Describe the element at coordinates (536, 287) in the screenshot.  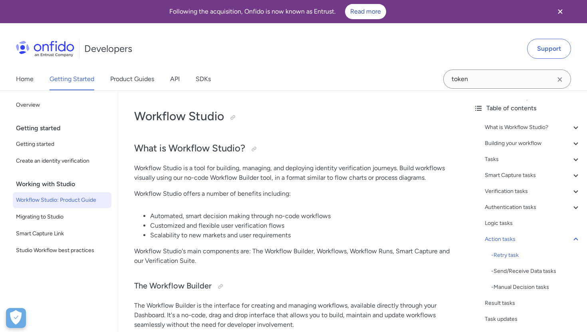
I see `a: -Manual Decision tasks` at that location.